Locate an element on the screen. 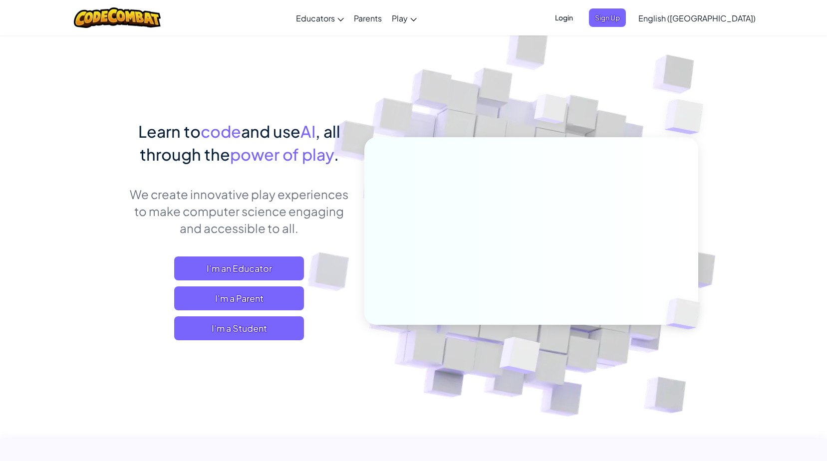  p: We create innovative play experiences to make computer science engaging and accessible to all. is located at coordinates (239, 211).